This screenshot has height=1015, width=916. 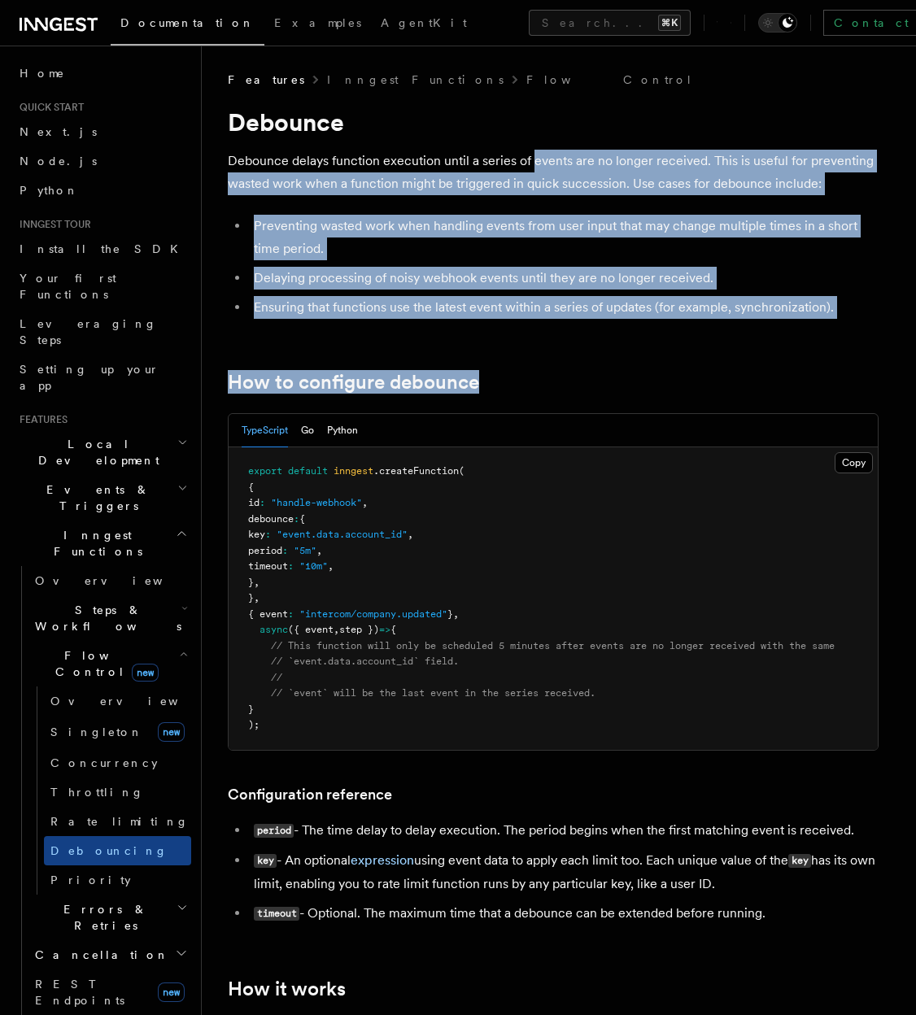 What do you see at coordinates (415, 80) in the screenshot?
I see `a: Inngest Functions` at bounding box center [415, 80].